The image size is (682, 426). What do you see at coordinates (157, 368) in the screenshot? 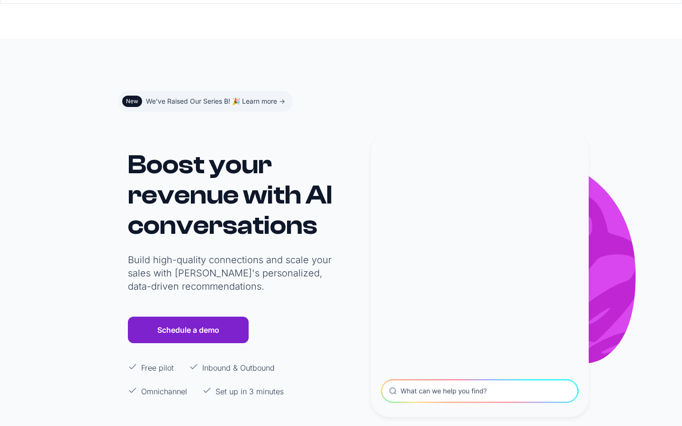
I see `p: Free pilot` at bounding box center [157, 368].